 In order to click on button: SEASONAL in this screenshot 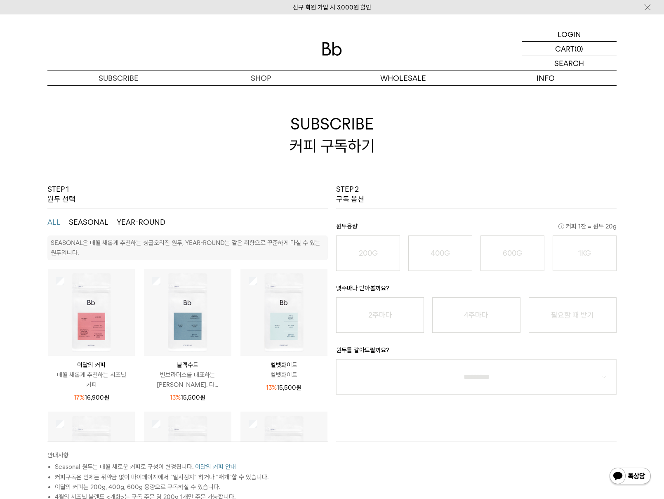, I will do `click(89, 222)`.